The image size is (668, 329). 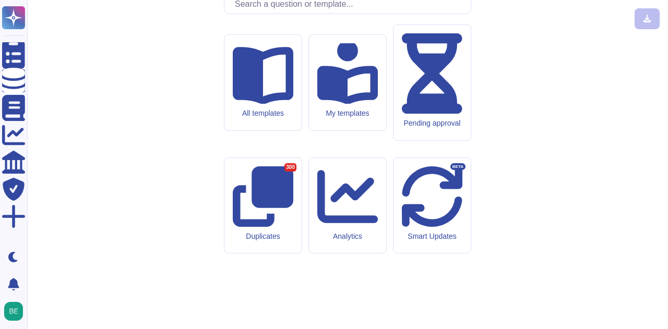 I want to click on button: user, so click(x=16, y=312).